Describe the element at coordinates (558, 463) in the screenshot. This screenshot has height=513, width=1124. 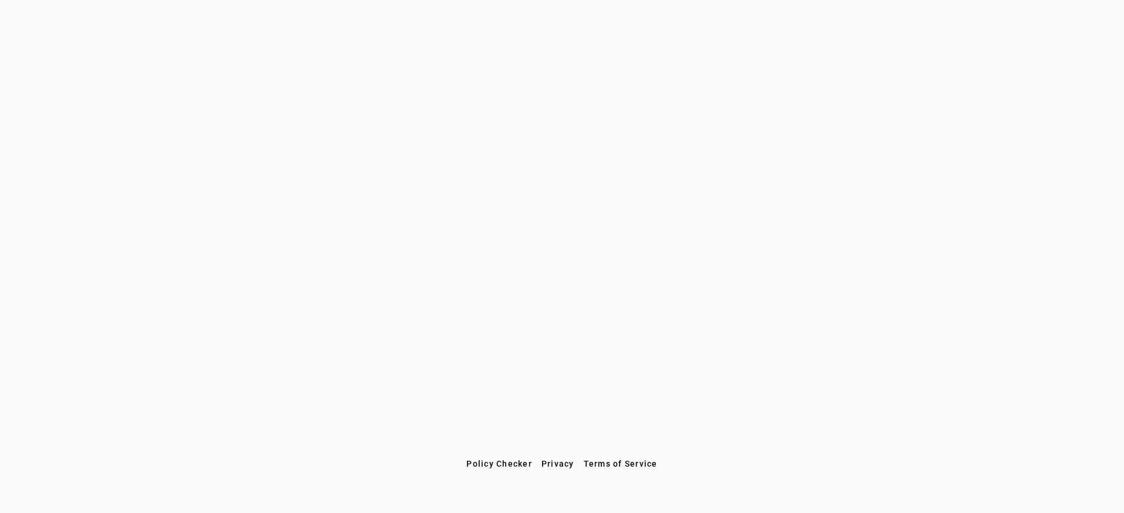
I see `span: Privacy` at that location.